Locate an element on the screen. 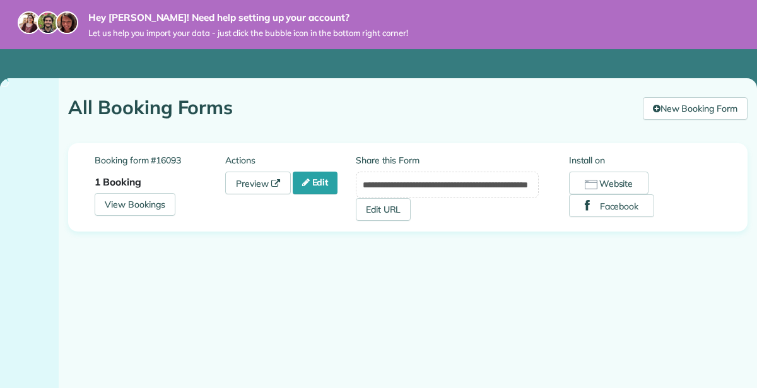  a: View Bookings is located at coordinates (135, 204).